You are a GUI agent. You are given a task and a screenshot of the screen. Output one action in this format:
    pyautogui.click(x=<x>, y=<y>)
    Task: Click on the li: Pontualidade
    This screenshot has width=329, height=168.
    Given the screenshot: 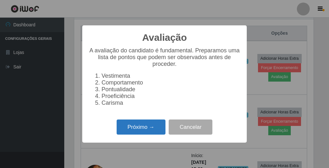 What is the action you would take?
    pyautogui.click(x=171, y=89)
    